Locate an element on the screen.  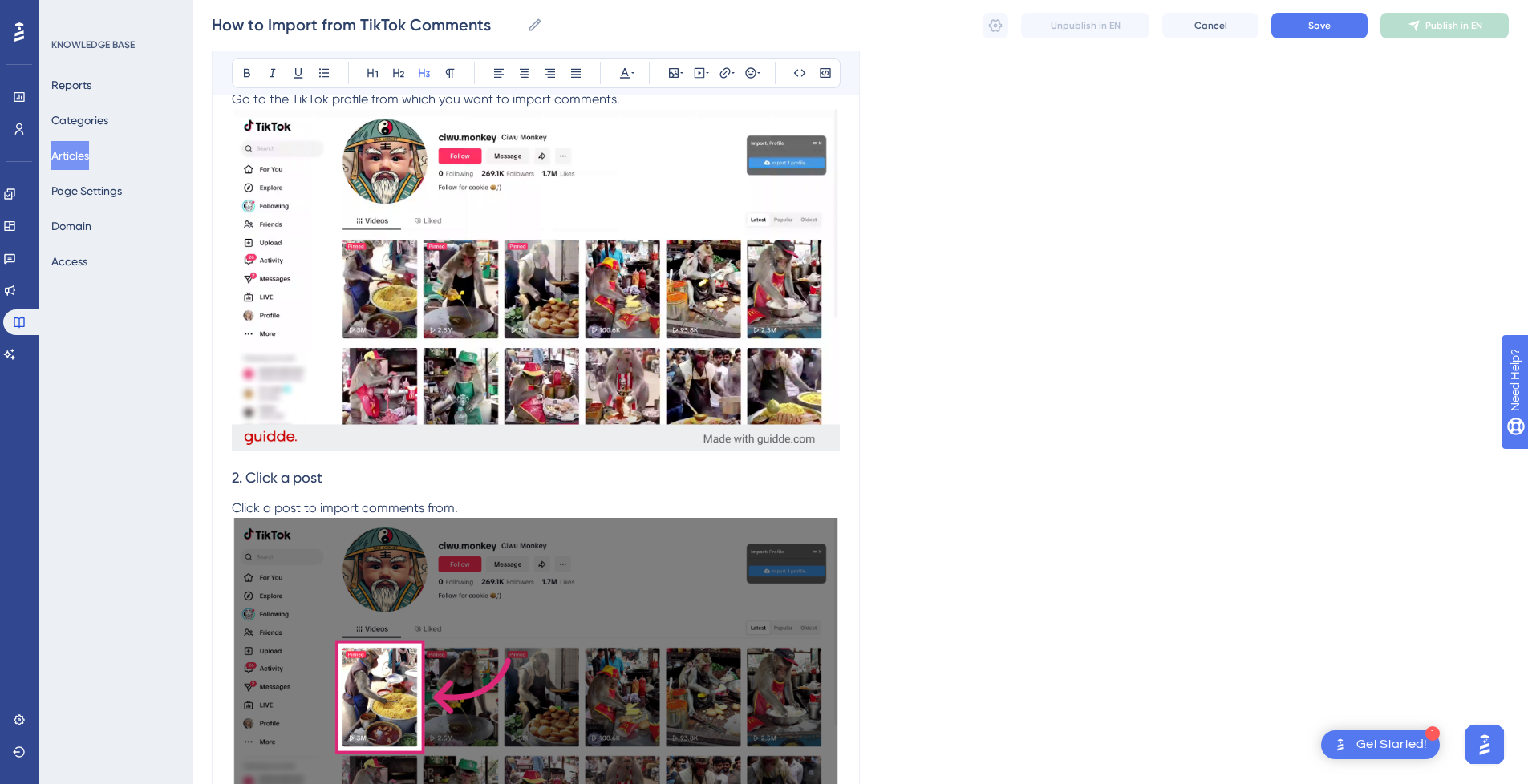
button: Domain is located at coordinates (71, 226).